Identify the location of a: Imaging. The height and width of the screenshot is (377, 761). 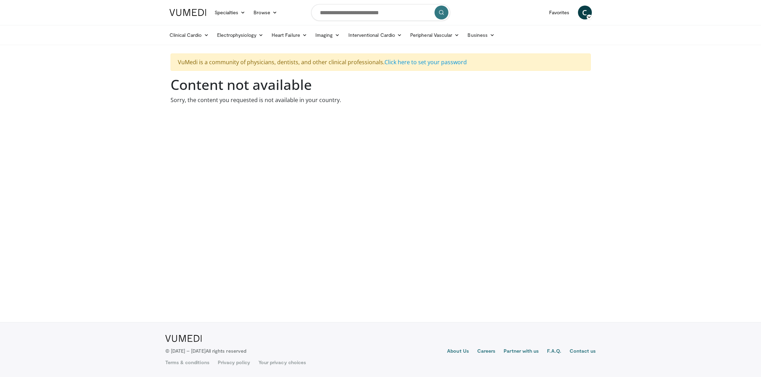
(328, 35).